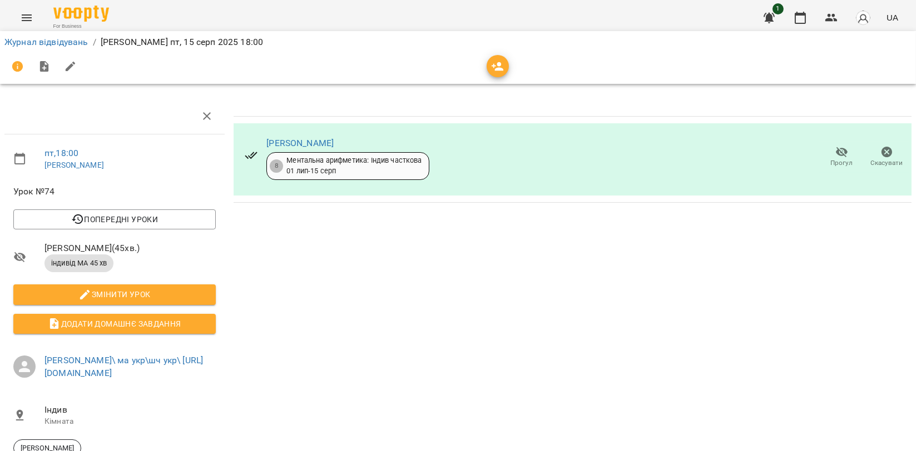 This screenshot has width=916, height=451. I want to click on span: For Business, so click(81, 26).